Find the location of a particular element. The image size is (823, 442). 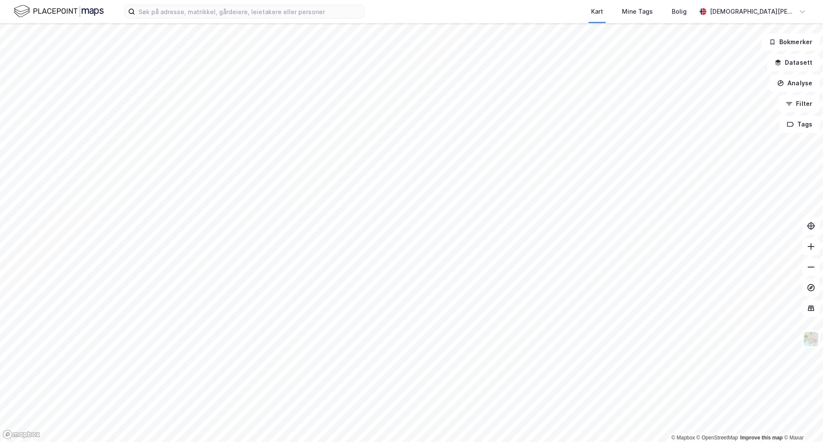

button: Tags is located at coordinates (799, 124).